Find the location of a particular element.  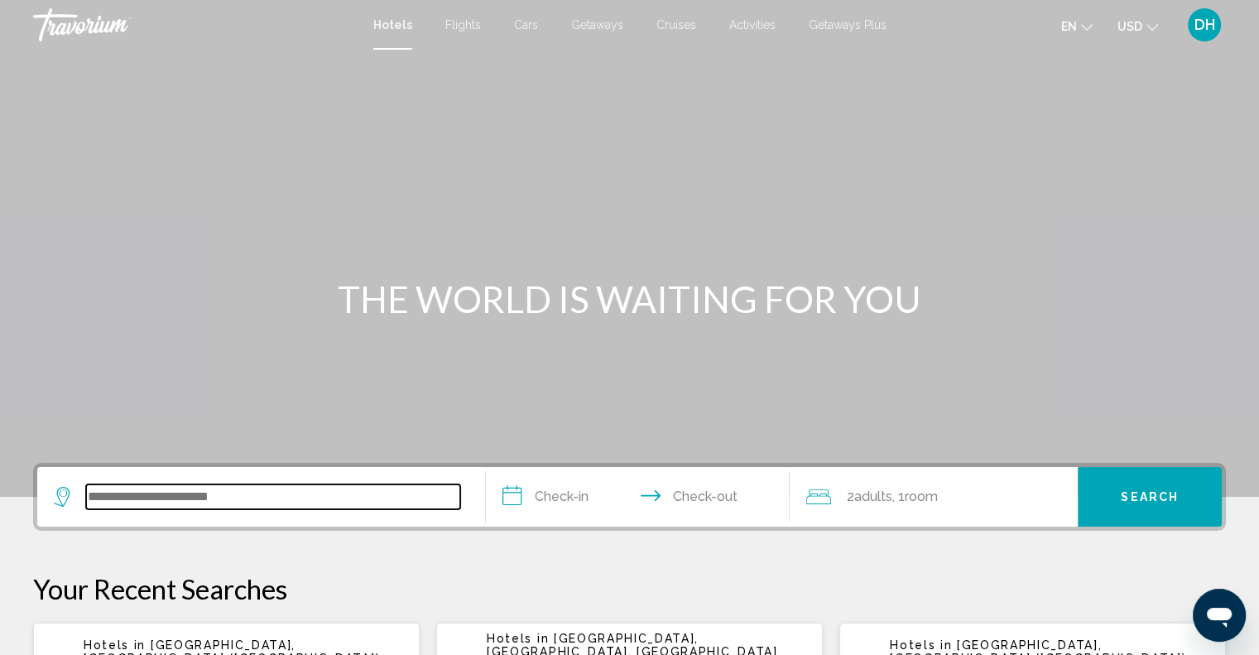

span: Cars is located at coordinates (526, 25).